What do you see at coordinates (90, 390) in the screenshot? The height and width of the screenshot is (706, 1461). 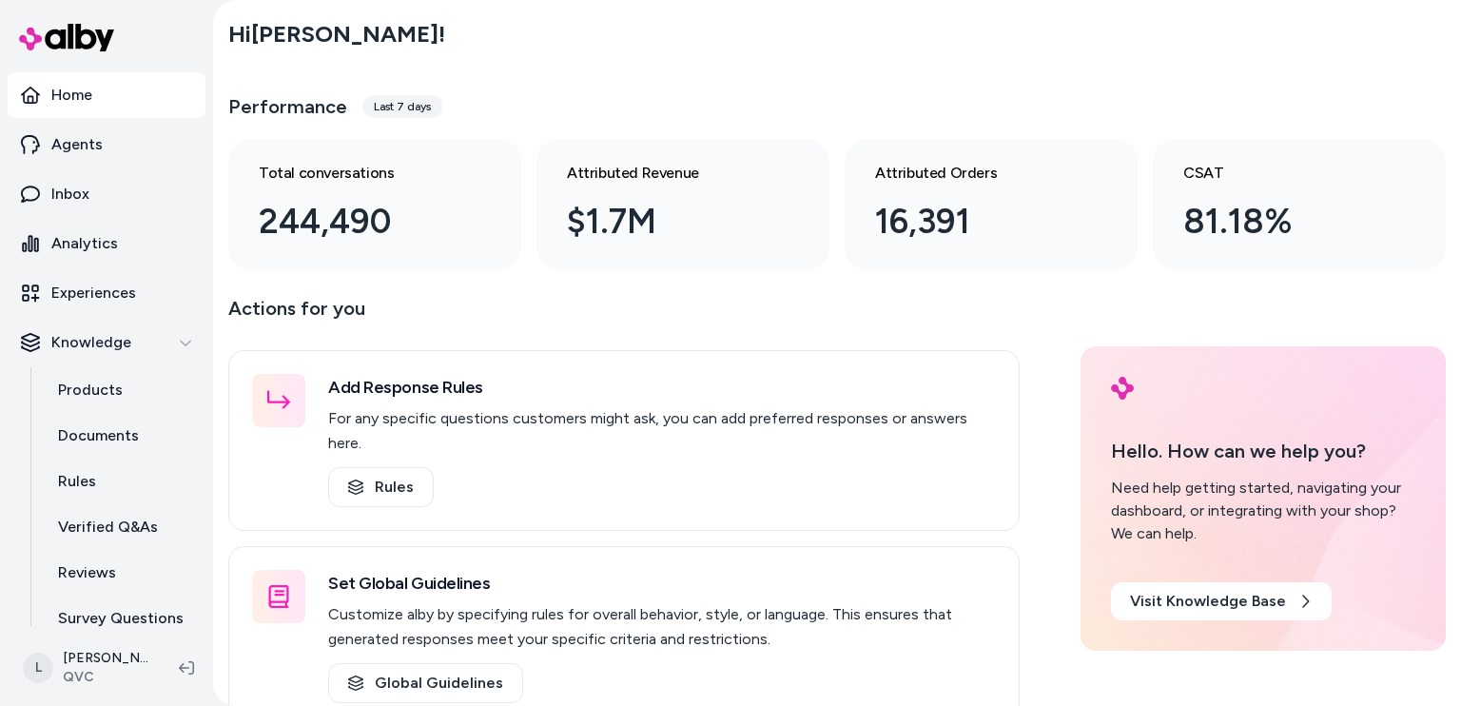 I see `p: Products` at bounding box center [90, 390].